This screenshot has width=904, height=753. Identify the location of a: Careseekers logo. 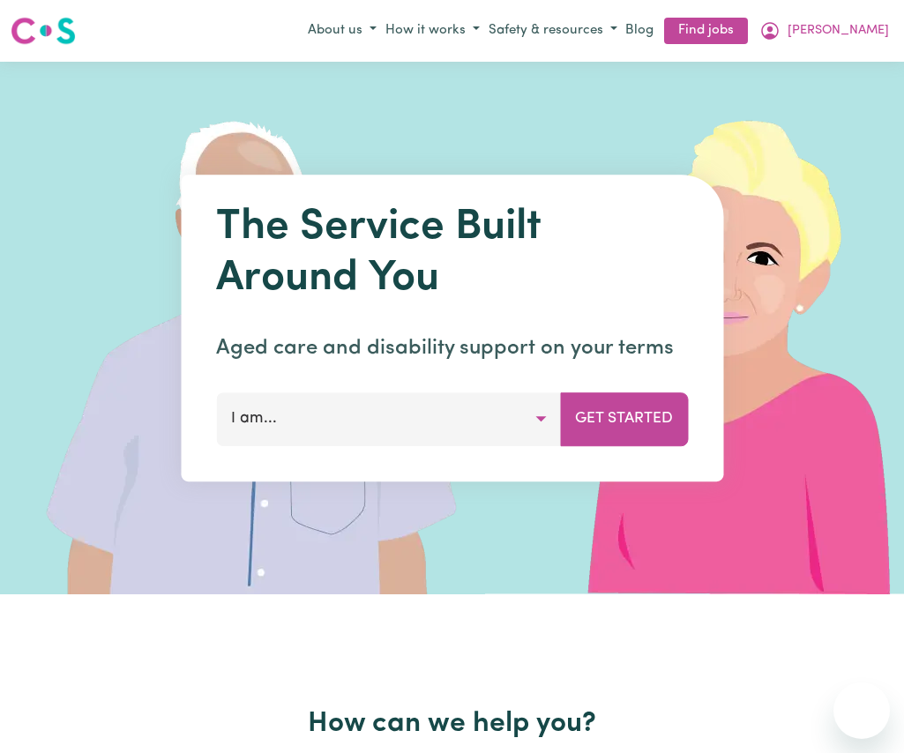
(43, 31).